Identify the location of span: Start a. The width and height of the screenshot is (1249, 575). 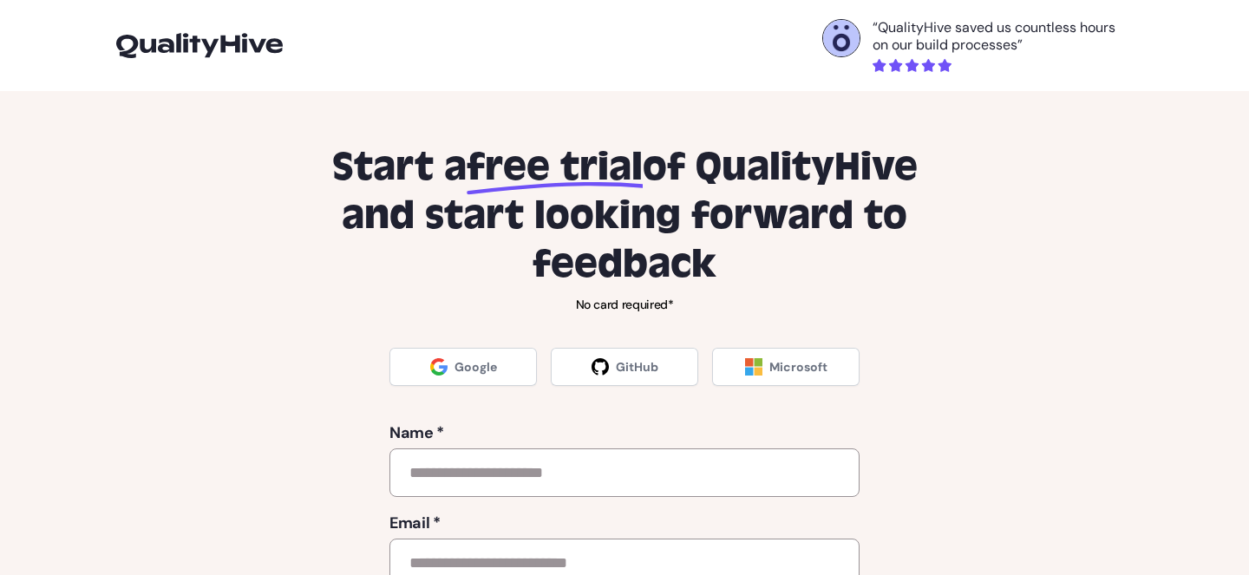
(399, 167).